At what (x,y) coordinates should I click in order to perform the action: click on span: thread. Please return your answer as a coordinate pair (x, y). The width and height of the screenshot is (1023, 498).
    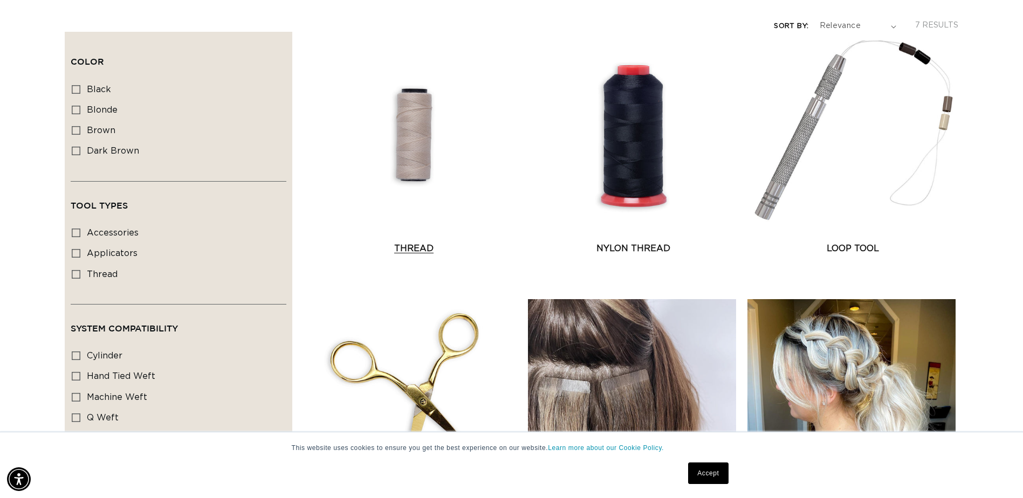
    Looking at the image, I should click on (102, 275).